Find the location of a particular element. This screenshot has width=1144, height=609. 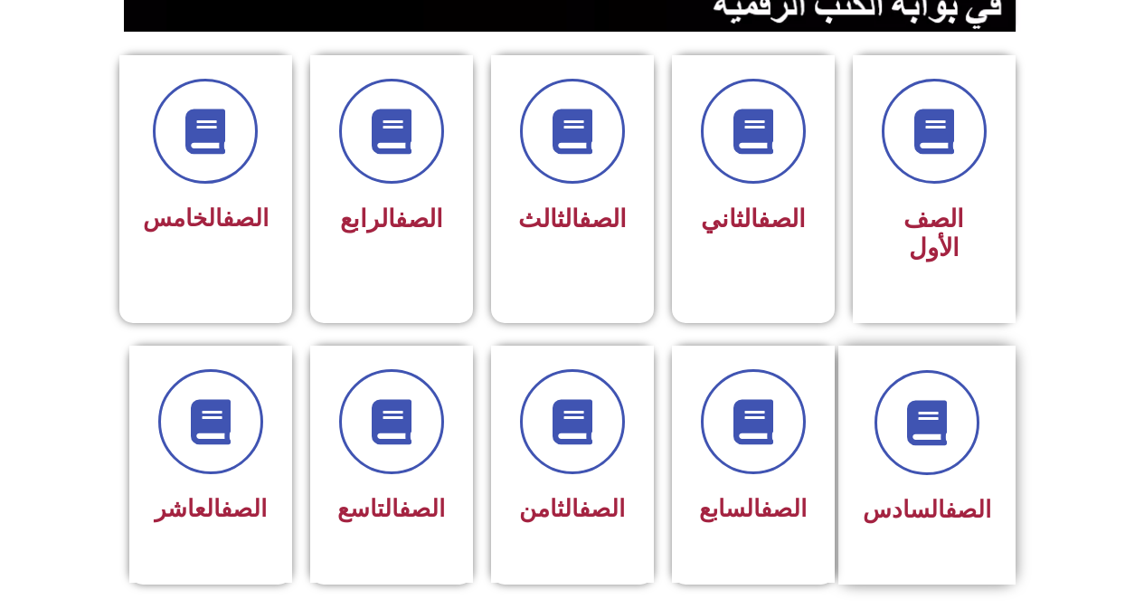

span: السابع is located at coordinates (753, 508).